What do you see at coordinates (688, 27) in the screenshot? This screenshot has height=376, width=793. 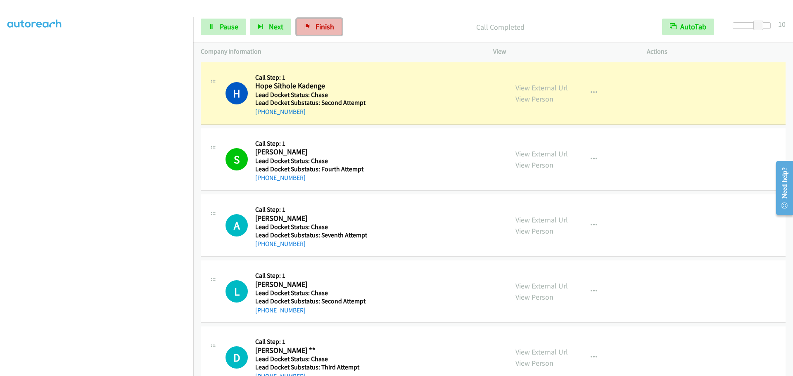 I see `button: AutoTab` at bounding box center [688, 27].